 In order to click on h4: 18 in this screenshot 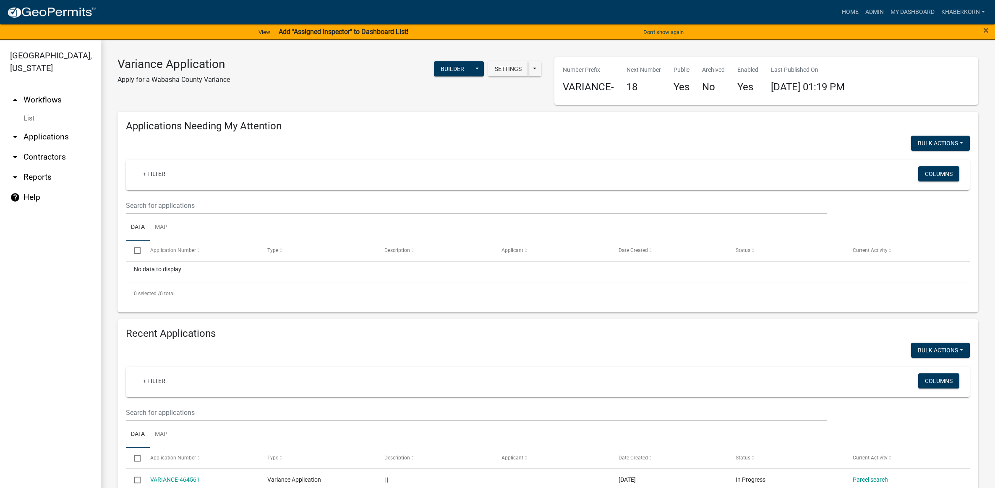, I will do `click(644, 87)`.